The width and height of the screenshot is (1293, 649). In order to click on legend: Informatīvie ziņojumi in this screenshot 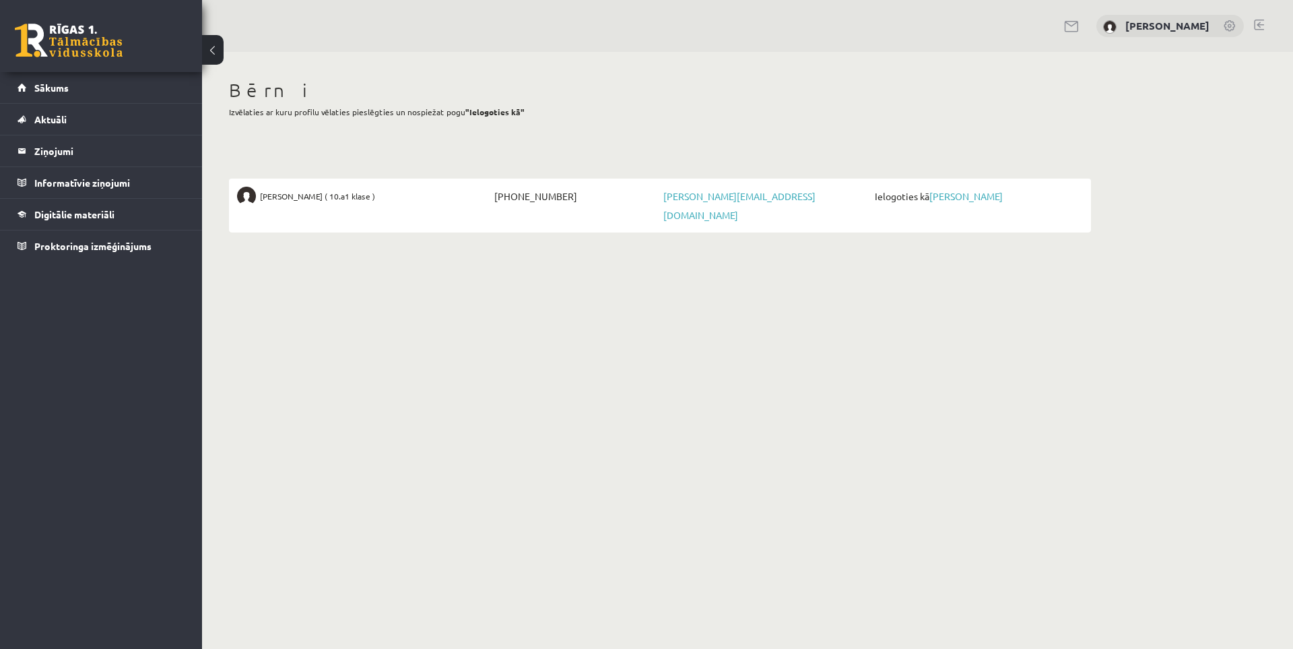, I will do `click(110, 183)`.